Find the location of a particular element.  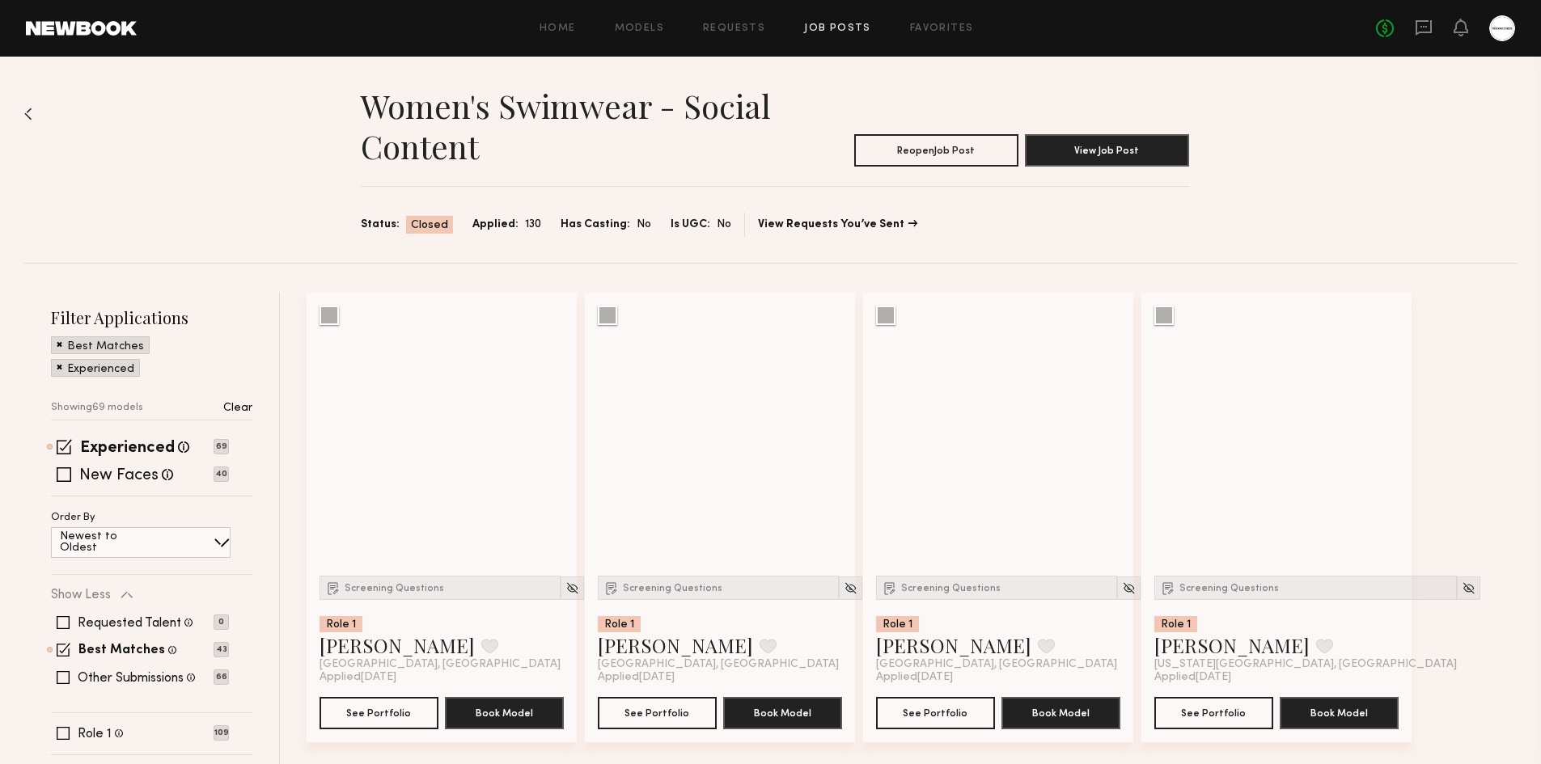

p: Experienced is located at coordinates (100, 370).